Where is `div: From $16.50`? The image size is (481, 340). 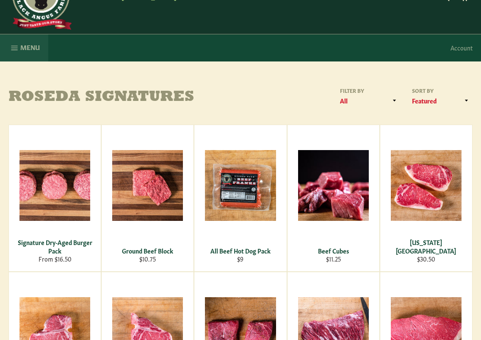
div: From $16.50 is located at coordinates (55, 258).